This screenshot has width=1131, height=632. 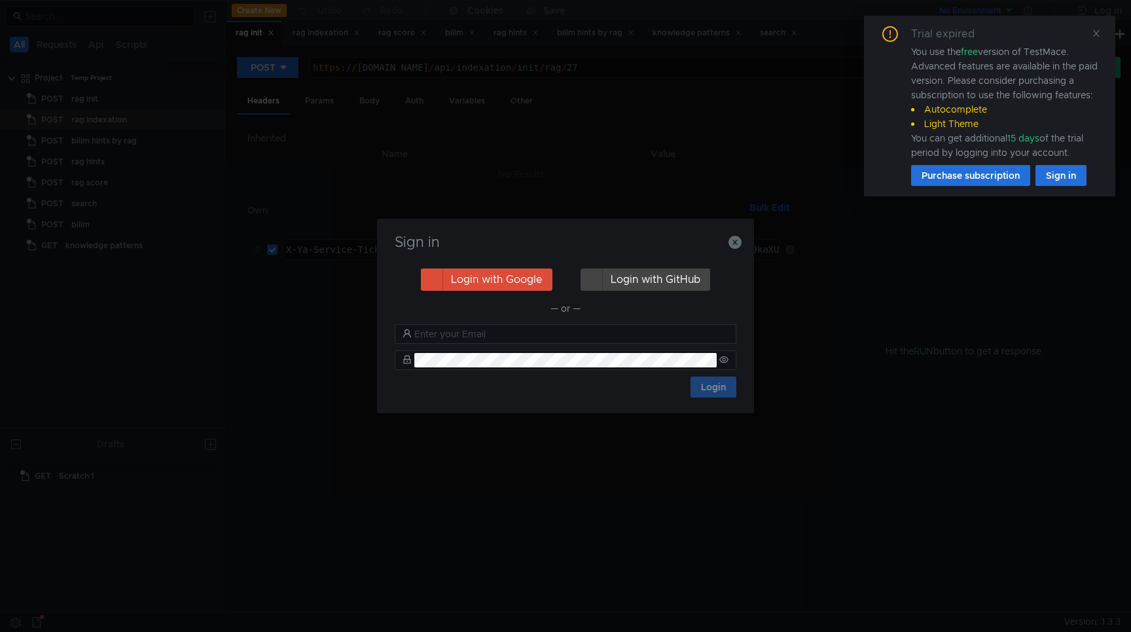 I want to click on button: Login with GitHub, so click(x=646, y=280).